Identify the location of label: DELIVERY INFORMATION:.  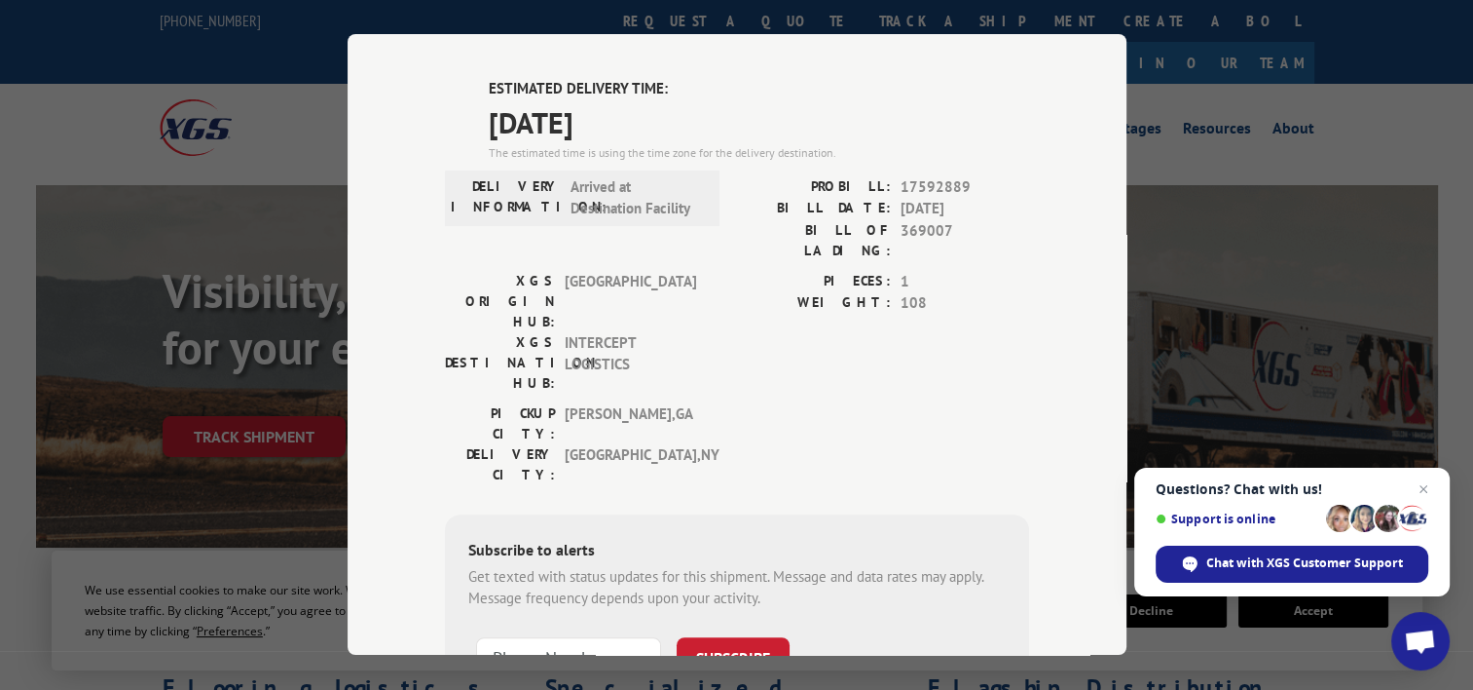
(505, 198).